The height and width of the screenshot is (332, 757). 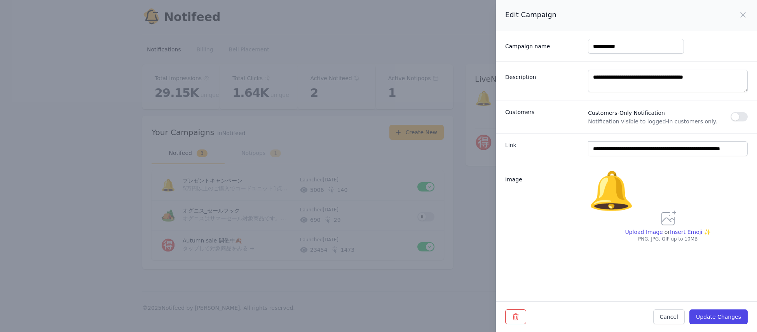 What do you see at coordinates (659, 121) in the screenshot?
I see `span: Notification visible to logged-in customers only.` at bounding box center [659, 121].